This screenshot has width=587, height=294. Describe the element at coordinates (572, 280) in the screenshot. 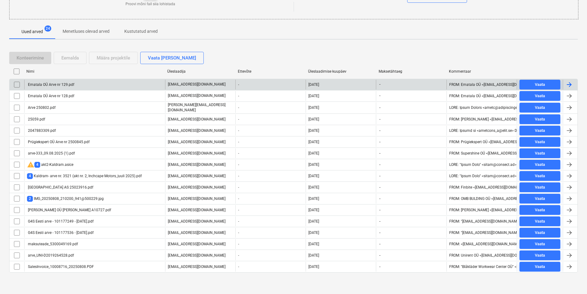

I see `div: Chat Widget` at that location.